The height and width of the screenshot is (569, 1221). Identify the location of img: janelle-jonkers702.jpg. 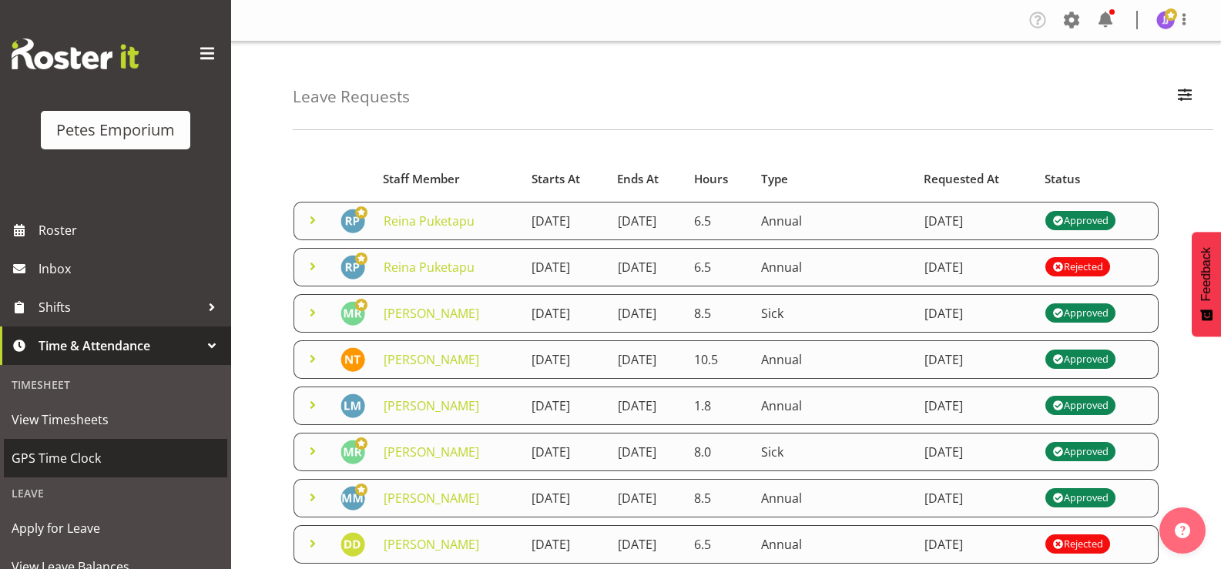
(1166, 20).